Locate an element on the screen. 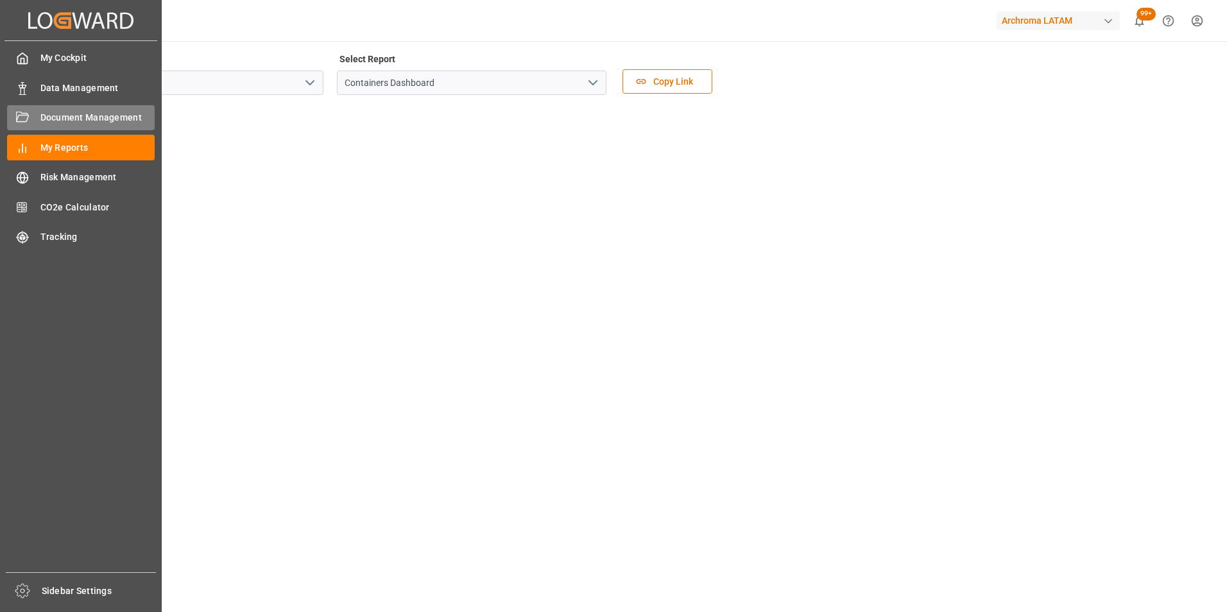  a: My Cockpit is located at coordinates (81, 58).